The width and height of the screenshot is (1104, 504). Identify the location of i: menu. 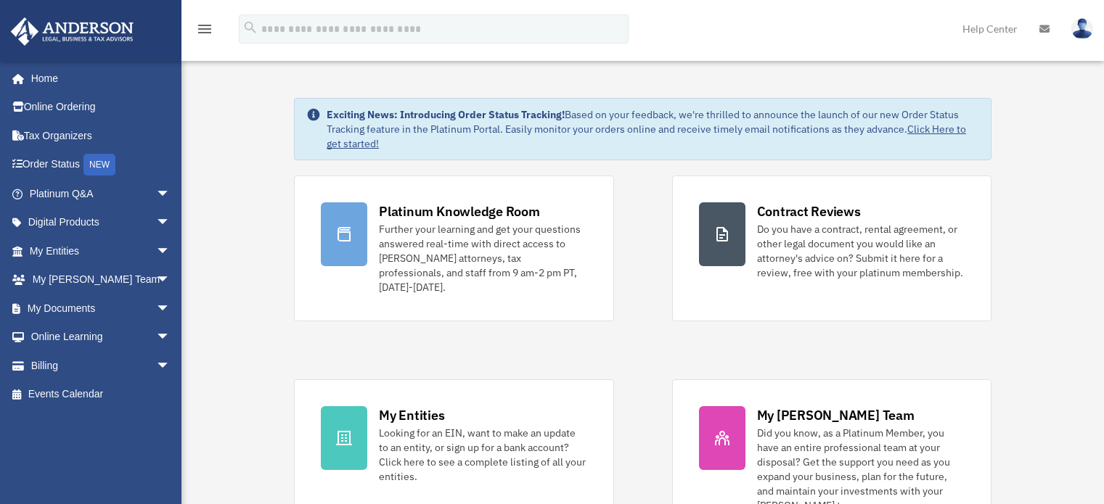
(205, 29).